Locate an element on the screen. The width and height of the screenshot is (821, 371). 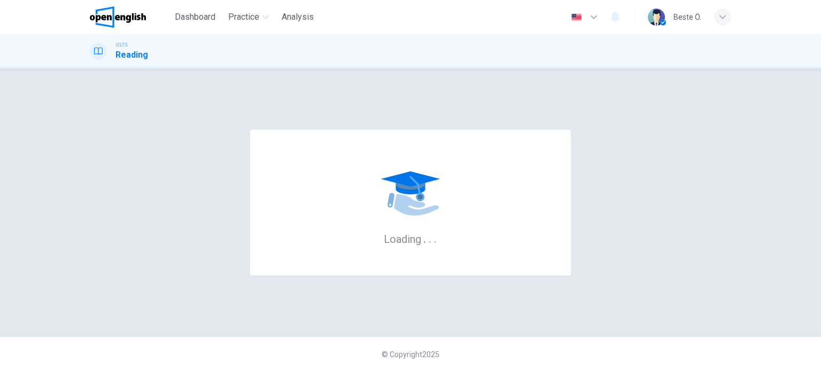
img: Profile picture is located at coordinates (656, 17).